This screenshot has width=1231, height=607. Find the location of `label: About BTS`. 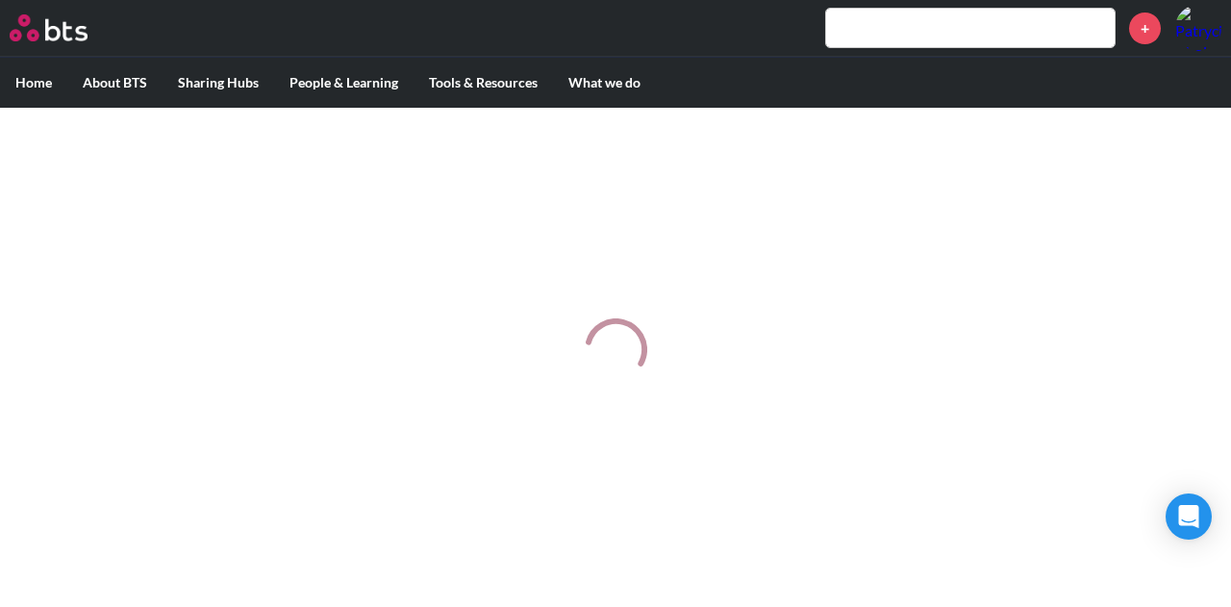

label: About BTS is located at coordinates (114, 83).